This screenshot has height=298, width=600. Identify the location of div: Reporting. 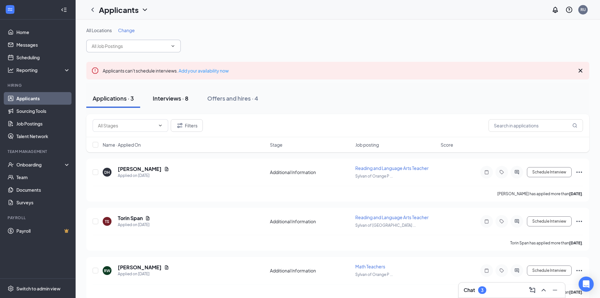
(43, 70).